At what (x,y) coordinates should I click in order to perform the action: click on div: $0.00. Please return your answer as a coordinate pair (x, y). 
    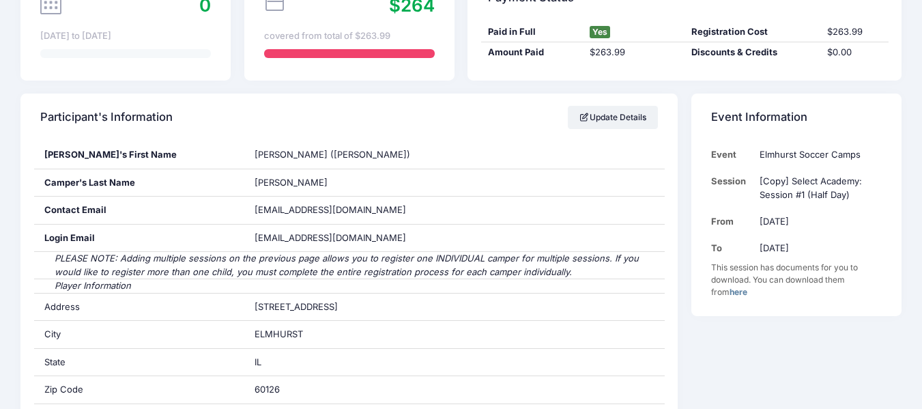
    Looking at the image, I should click on (853, 53).